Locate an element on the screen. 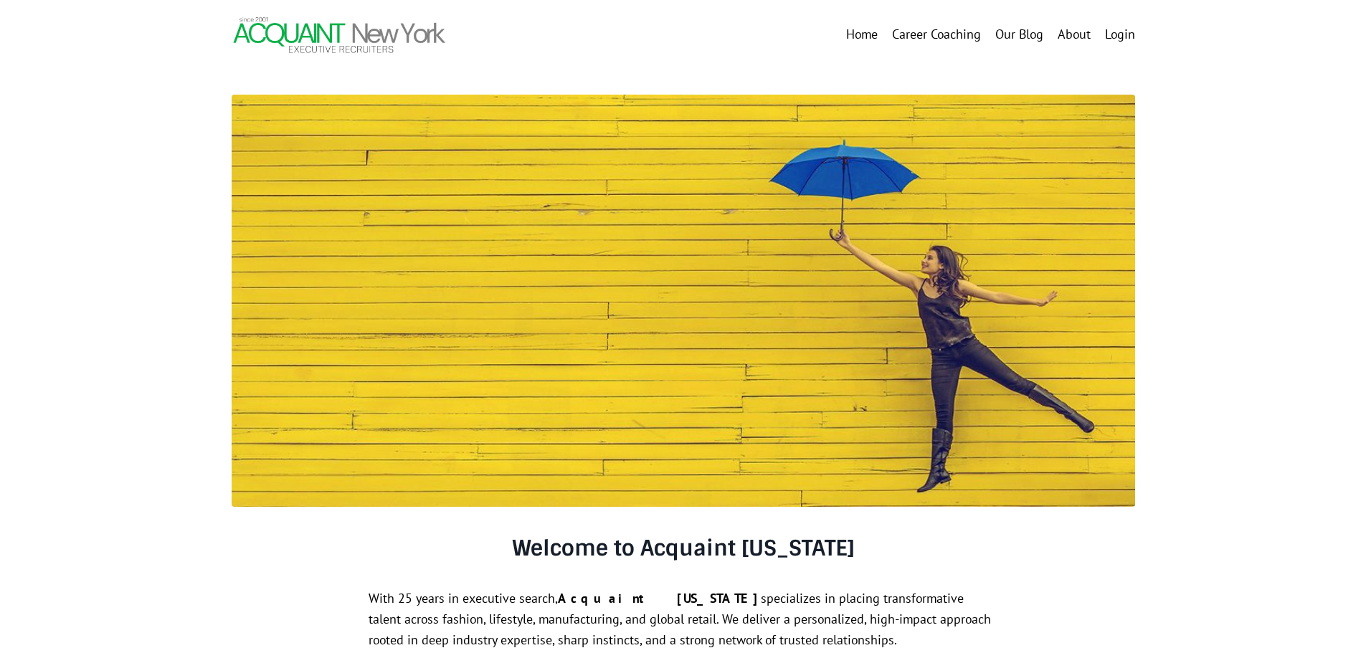 This screenshot has width=1366, height=653. a: Login is located at coordinates (1120, 34).